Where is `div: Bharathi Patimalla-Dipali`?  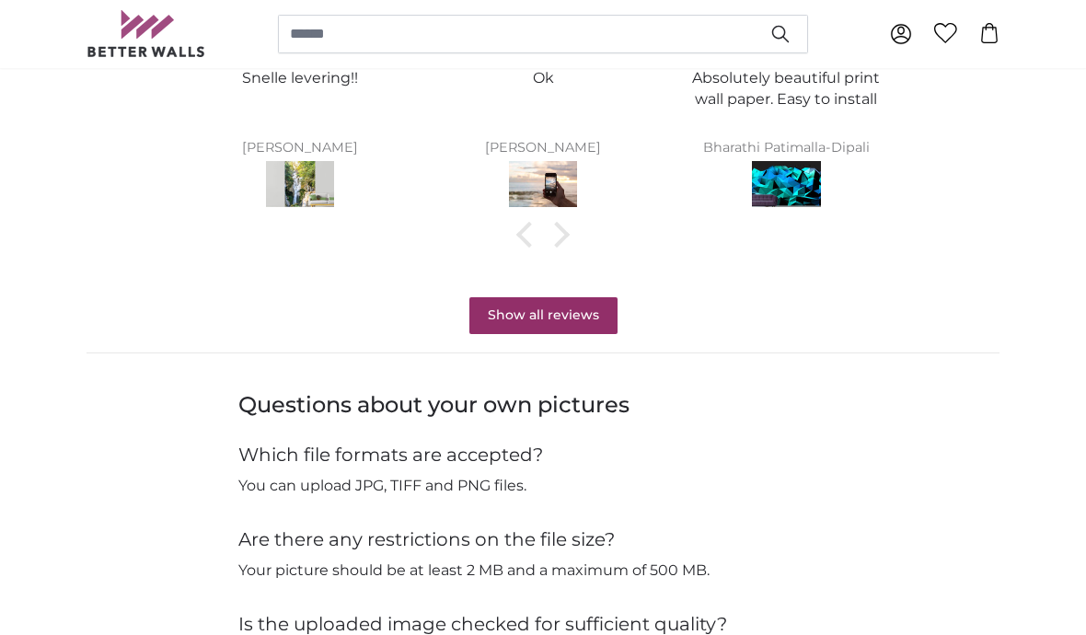
div: Bharathi Patimalla-Dipali is located at coordinates (786, 149).